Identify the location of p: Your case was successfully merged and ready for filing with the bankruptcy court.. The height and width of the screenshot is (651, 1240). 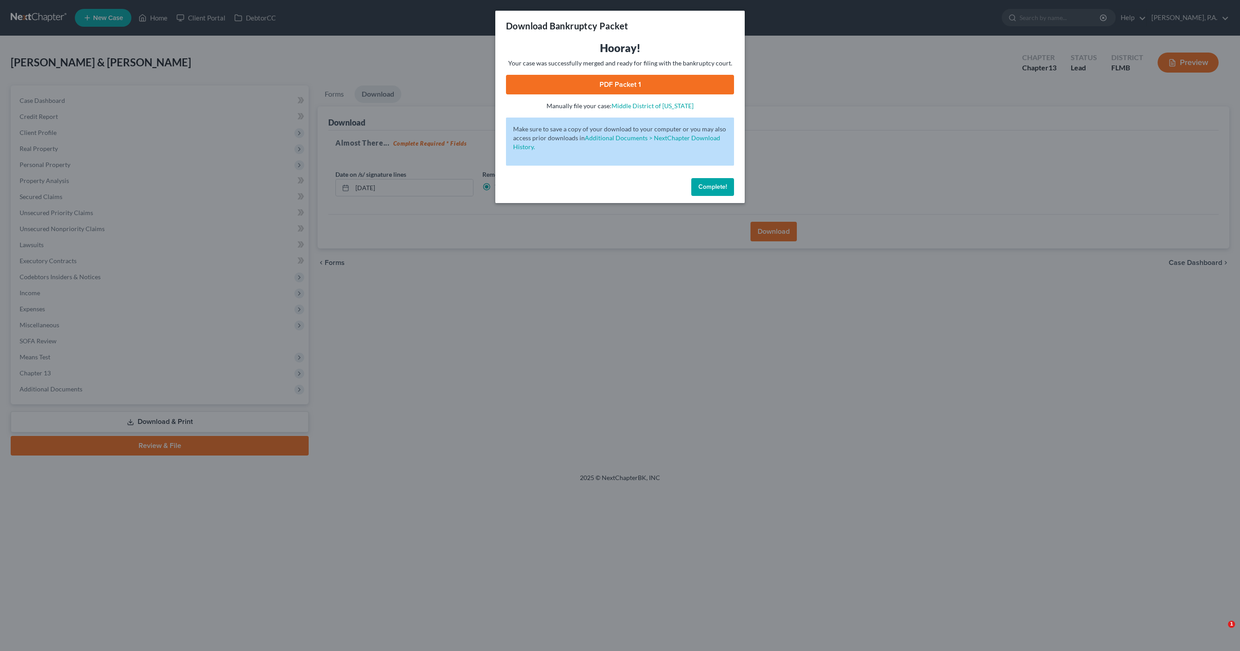
(620, 63).